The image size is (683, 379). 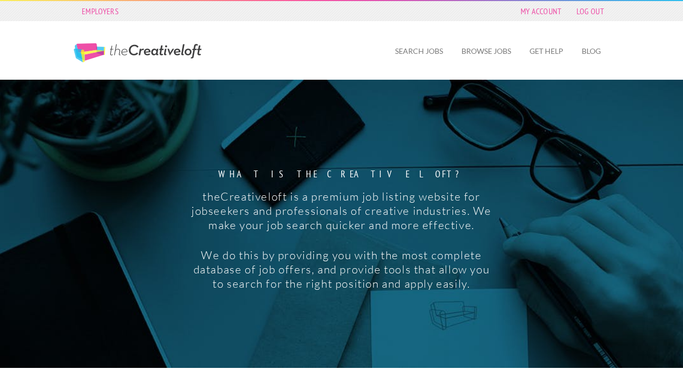 I want to click on a: The Creative Loft, so click(x=138, y=53).